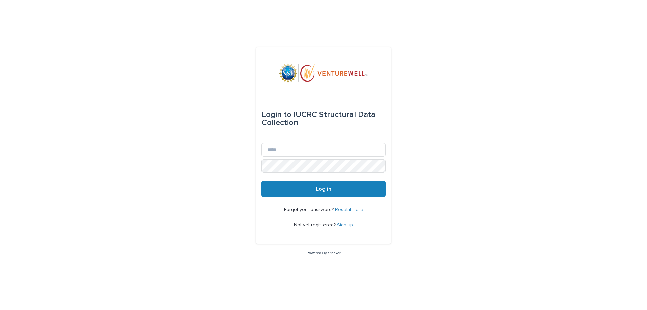 This screenshot has width=647, height=310. I want to click on a: Sign up, so click(345, 225).